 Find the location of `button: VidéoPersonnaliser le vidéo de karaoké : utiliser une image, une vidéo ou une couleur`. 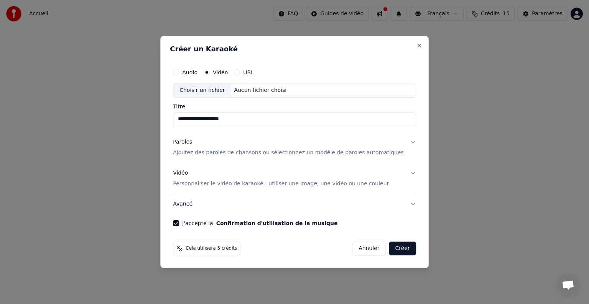

button: VidéoPersonnaliser le vidéo de karaoké : utiliser une image, une vidéo ou une couleur is located at coordinates (295, 179).